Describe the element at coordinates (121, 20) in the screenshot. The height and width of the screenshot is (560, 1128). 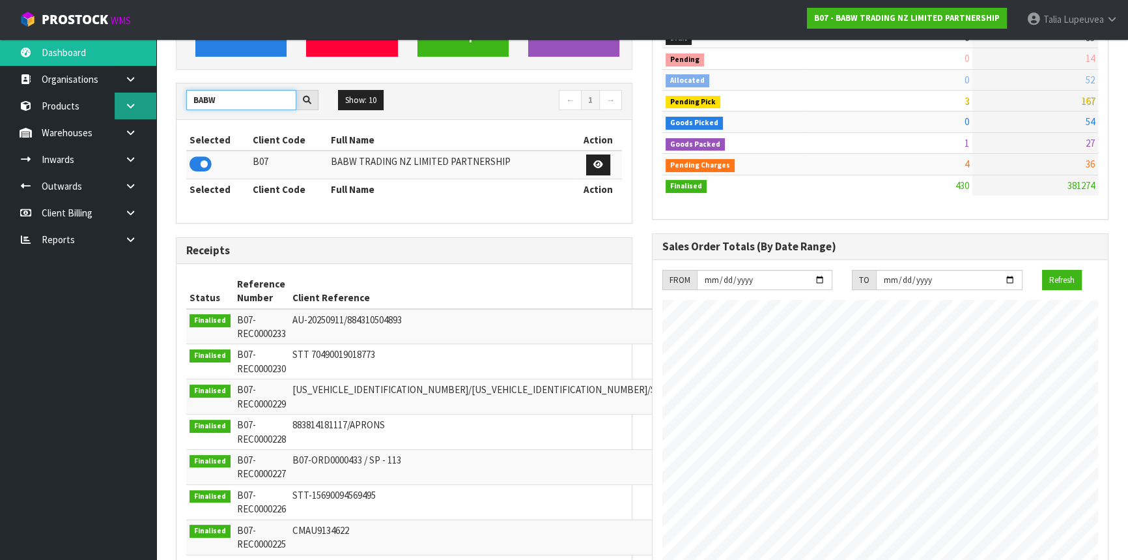
I see `small: WMS` at that location.